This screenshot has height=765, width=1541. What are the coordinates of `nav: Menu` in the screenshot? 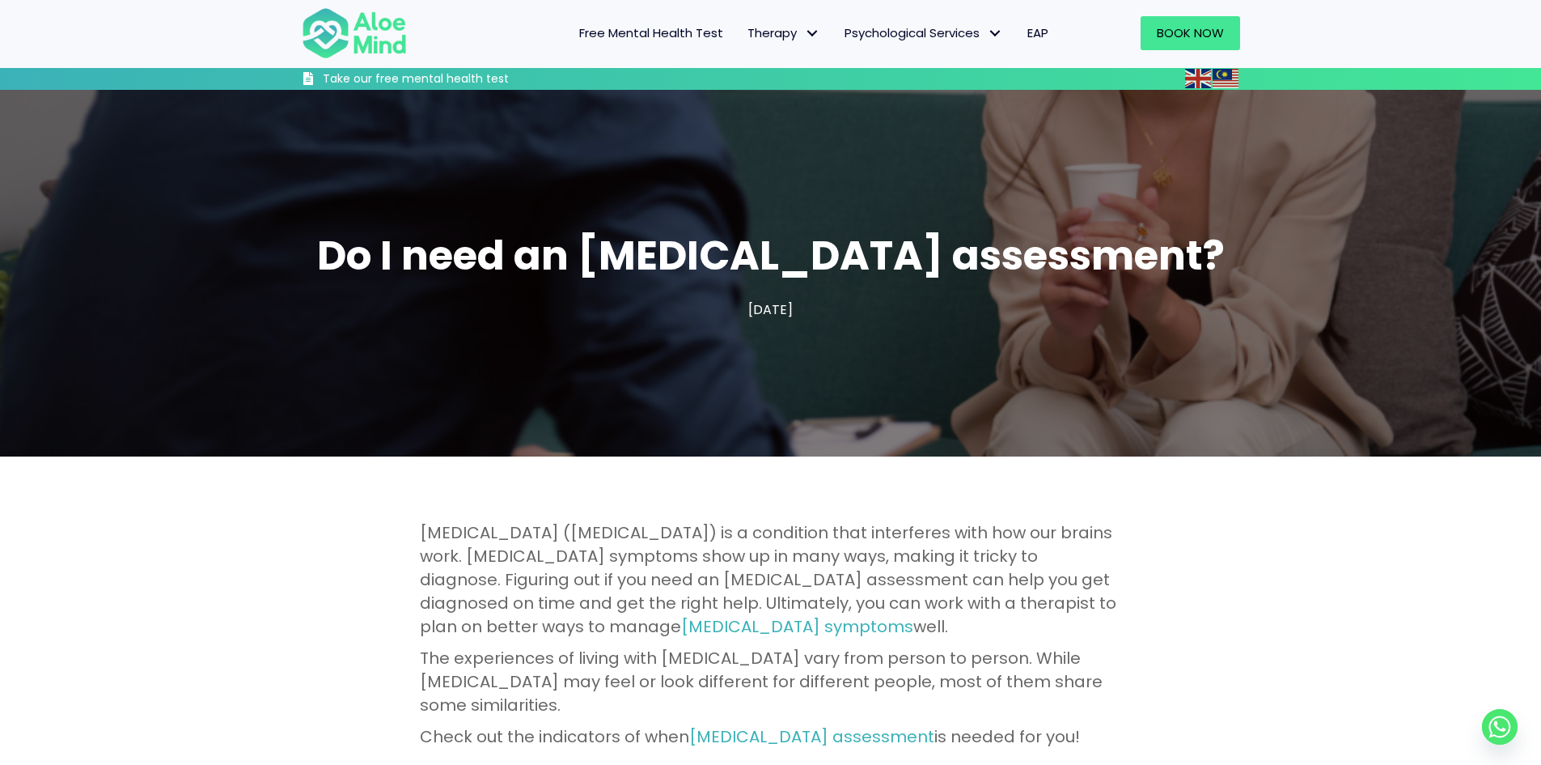 It's located at (744, 33).